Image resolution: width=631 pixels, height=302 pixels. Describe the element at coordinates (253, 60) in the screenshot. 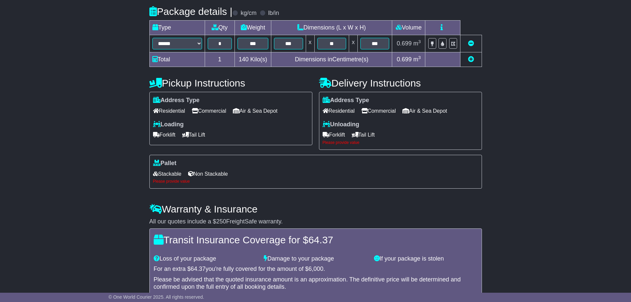

I see `td: Kilo(s)` at that location.